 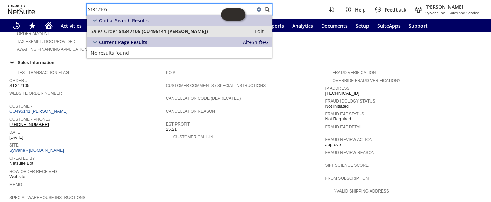 What do you see at coordinates (396, 9) in the screenshot?
I see `span: Feedback` at bounding box center [396, 9].